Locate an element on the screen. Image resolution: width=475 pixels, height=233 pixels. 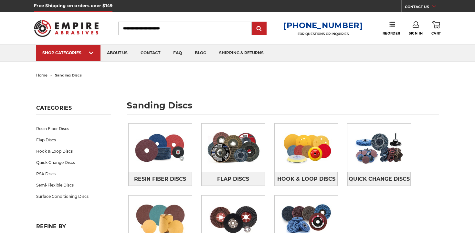
span: home is located at coordinates (42, 75).